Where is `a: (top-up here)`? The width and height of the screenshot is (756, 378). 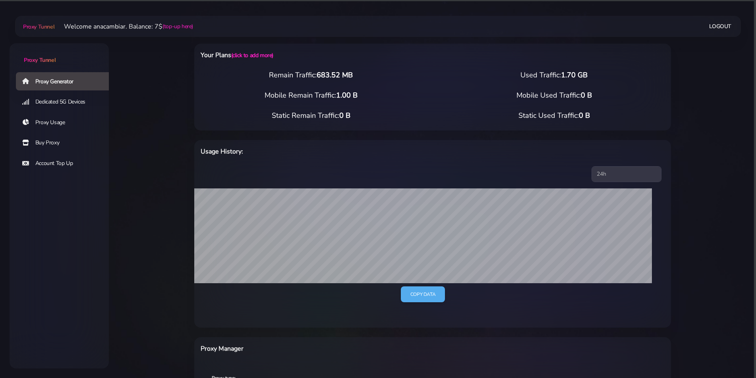 a: (top-up here) is located at coordinates (178, 26).